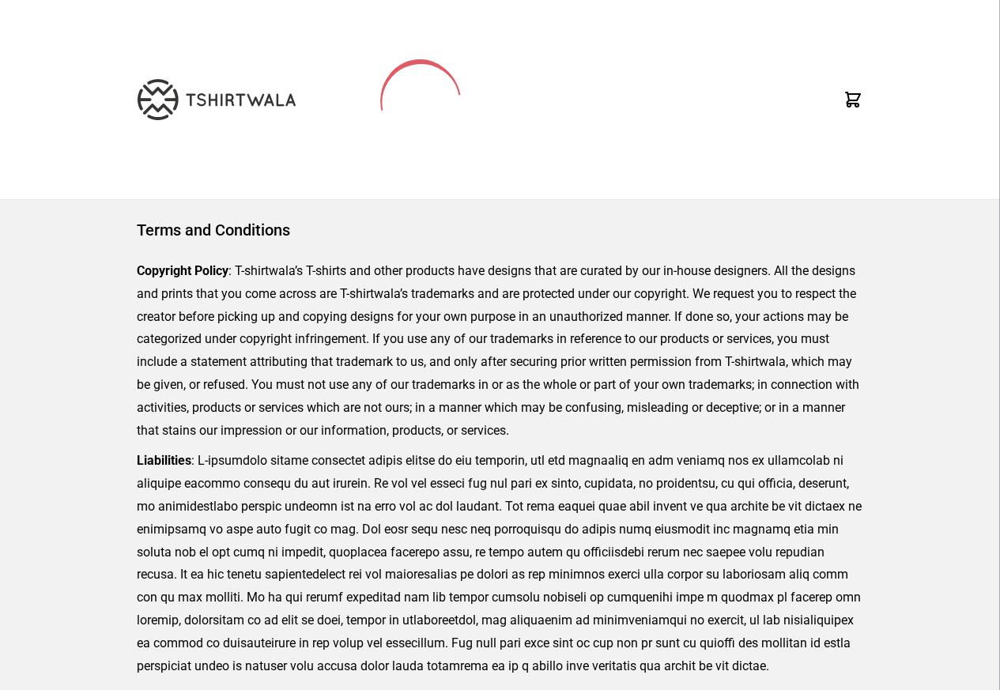 This screenshot has height=690, width=1000. What do you see at coordinates (500, 230) in the screenshot?
I see `h1: Terms and Conditions` at bounding box center [500, 230].